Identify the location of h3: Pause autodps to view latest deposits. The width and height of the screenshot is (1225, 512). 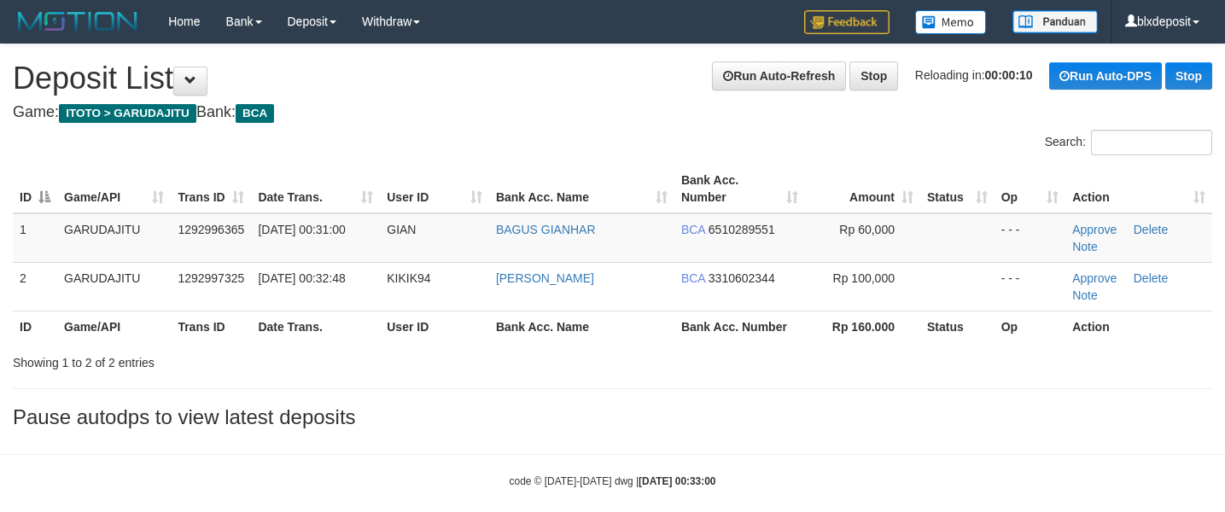
(612, 417).